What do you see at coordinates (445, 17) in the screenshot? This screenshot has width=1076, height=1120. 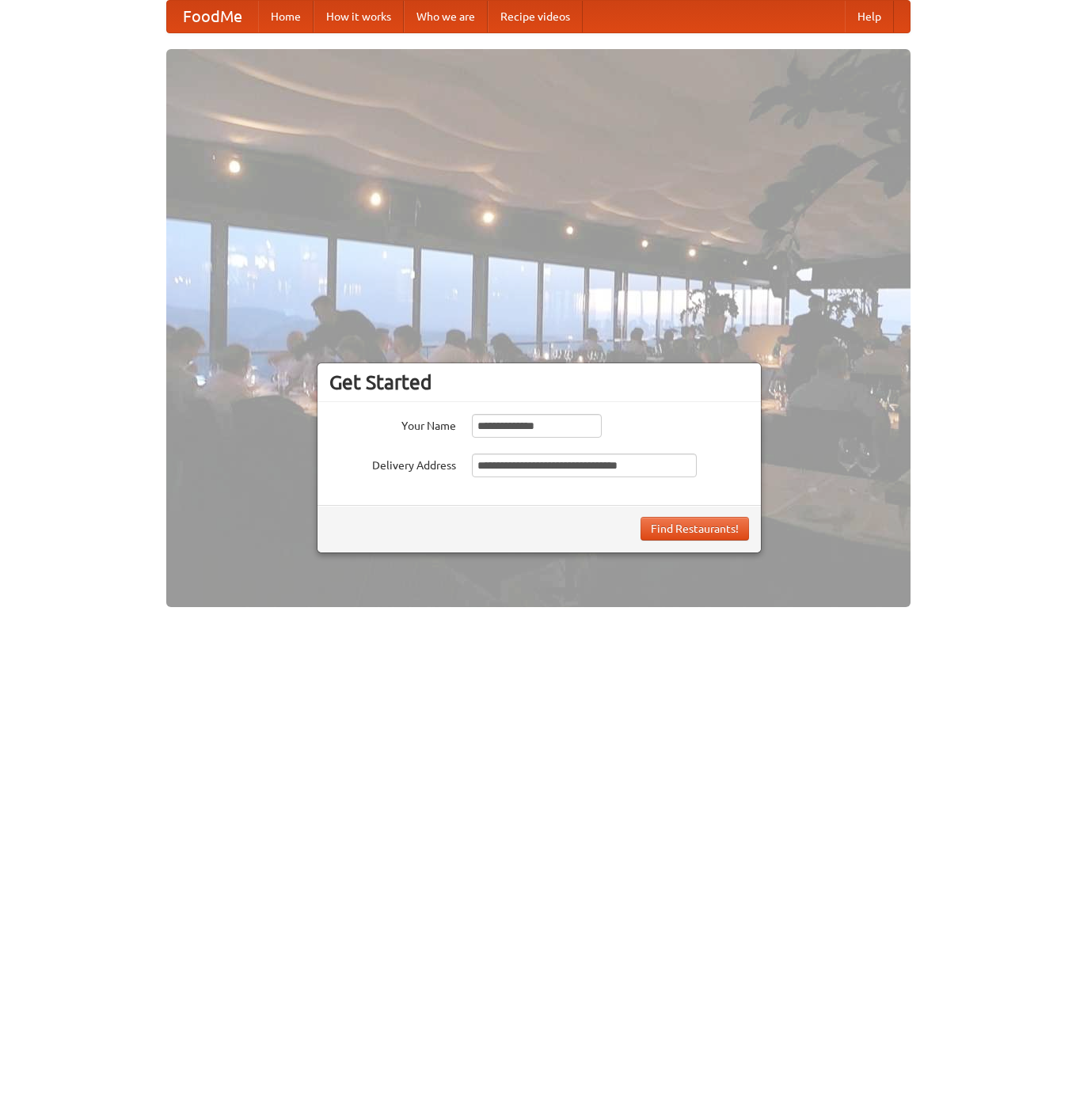 I see `a: Who we are` at bounding box center [445, 17].